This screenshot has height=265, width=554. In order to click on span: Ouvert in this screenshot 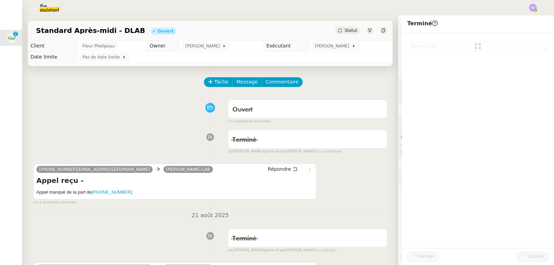, I will do `click(242, 110)`.